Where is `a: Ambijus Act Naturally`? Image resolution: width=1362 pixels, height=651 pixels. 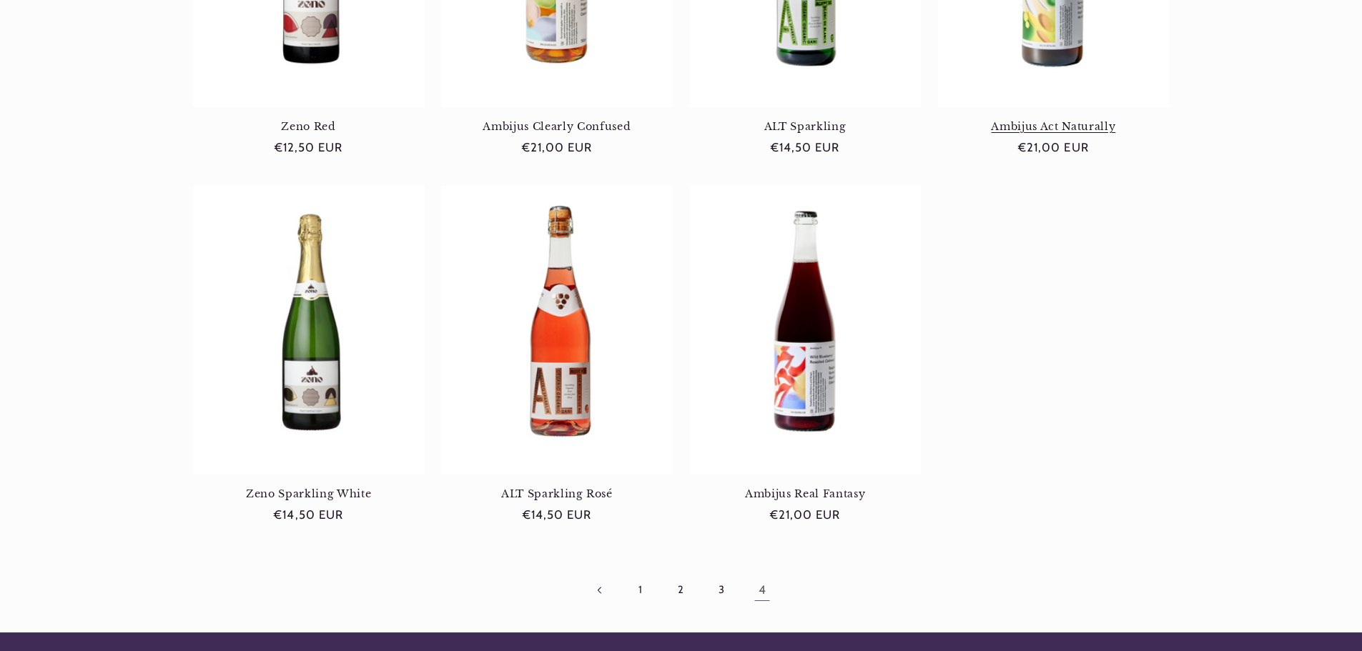
a: Ambijus Act Naturally is located at coordinates (1053, 127).